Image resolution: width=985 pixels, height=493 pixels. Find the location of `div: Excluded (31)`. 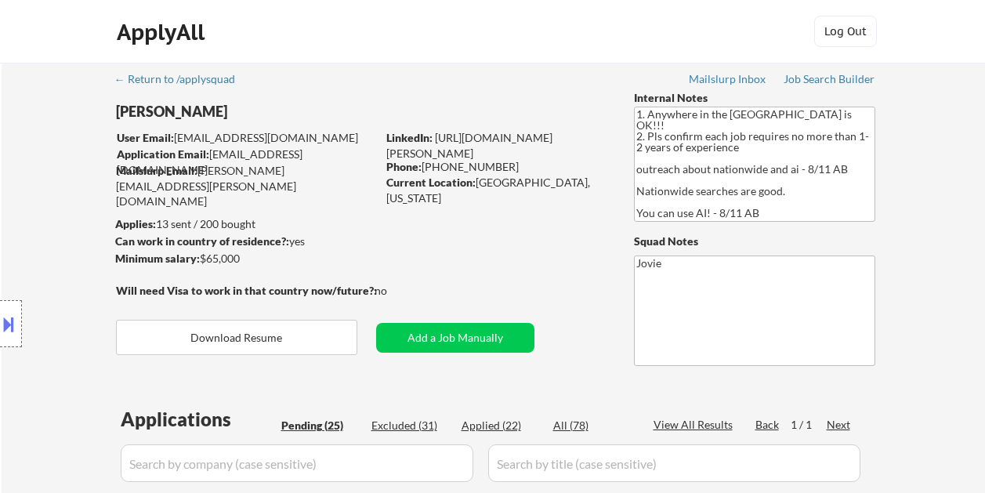

div: Excluded (31) is located at coordinates (411, 425).